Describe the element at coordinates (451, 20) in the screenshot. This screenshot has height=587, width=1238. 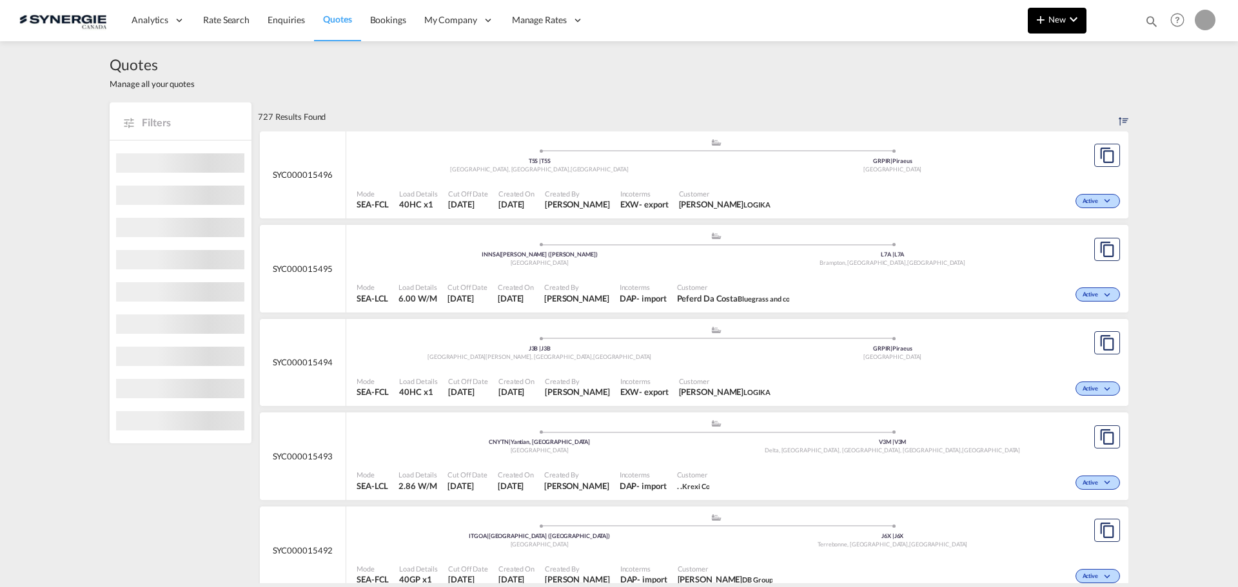
I see `span: My Company` at that location.